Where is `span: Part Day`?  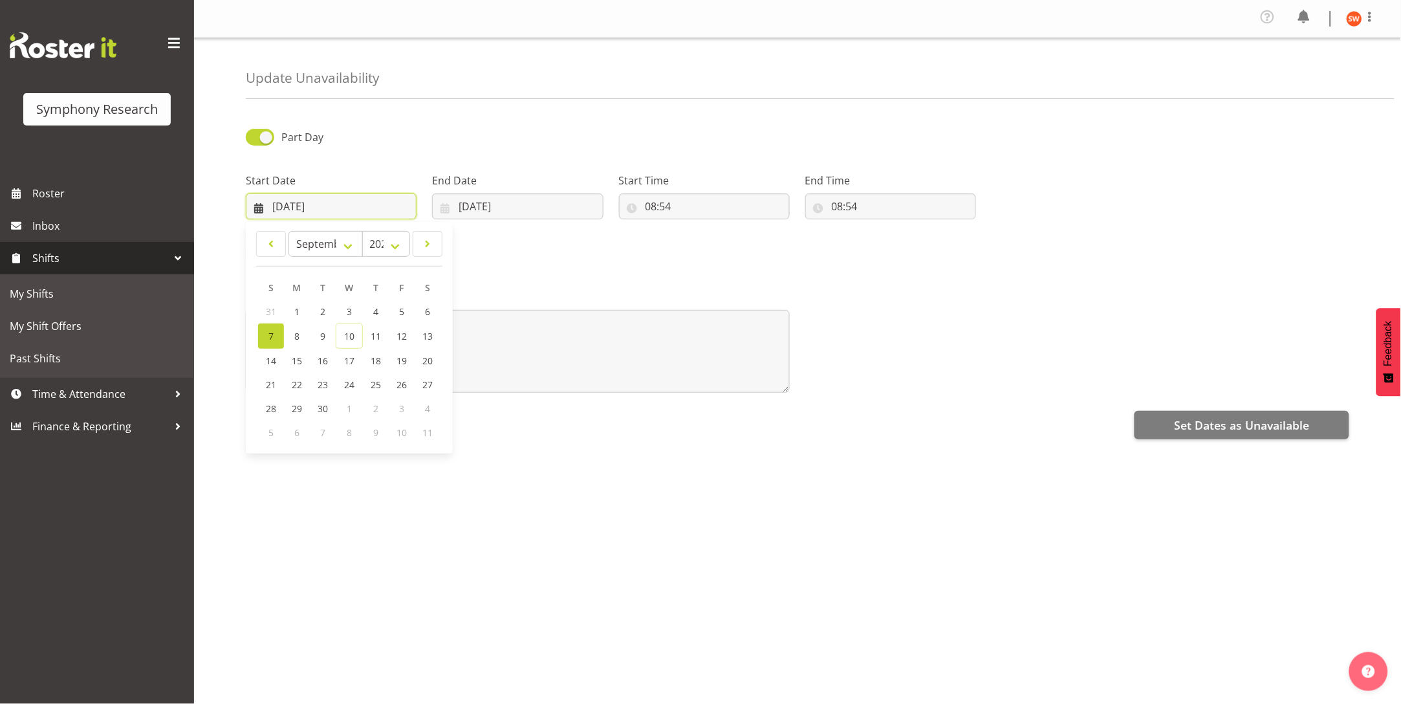 span: Part Day is located at coordinates (302, 137).